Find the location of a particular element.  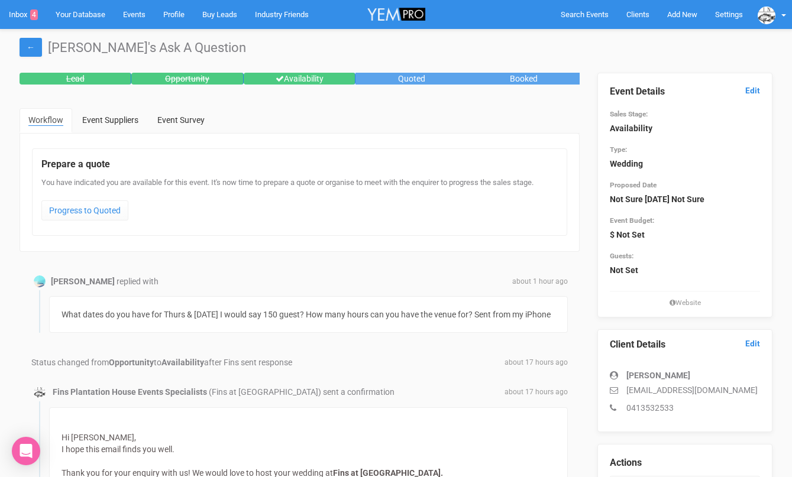

small: Website is located at coordinates (685, 303).